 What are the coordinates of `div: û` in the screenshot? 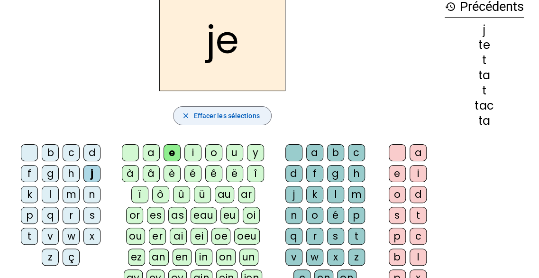 It's located at (182, 195).